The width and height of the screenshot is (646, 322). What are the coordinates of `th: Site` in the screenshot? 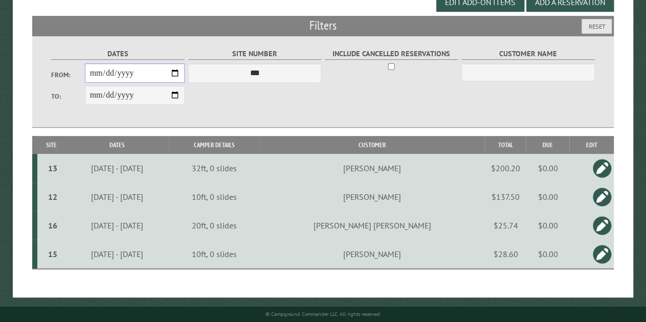 It's located at (51, 145).